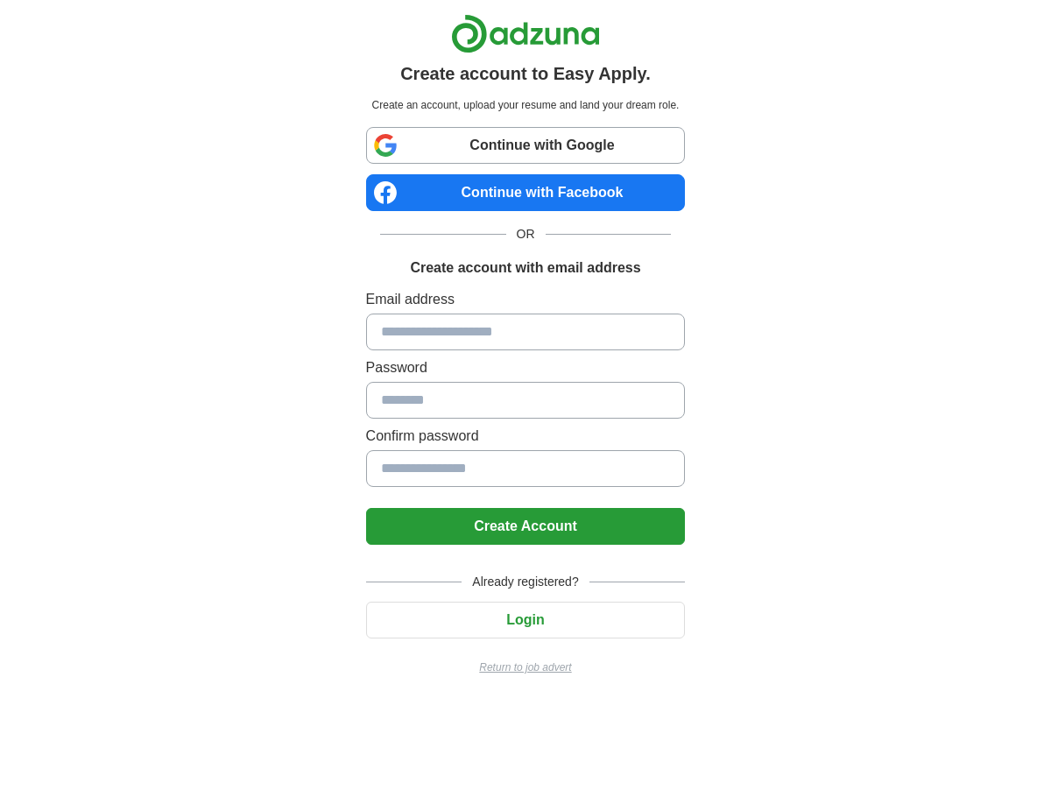 The width and height of the screenshot is (1051, 797). Describe the element at coordinates (525, 582) in the screenshot. I see `span: Already registered?` at that location.